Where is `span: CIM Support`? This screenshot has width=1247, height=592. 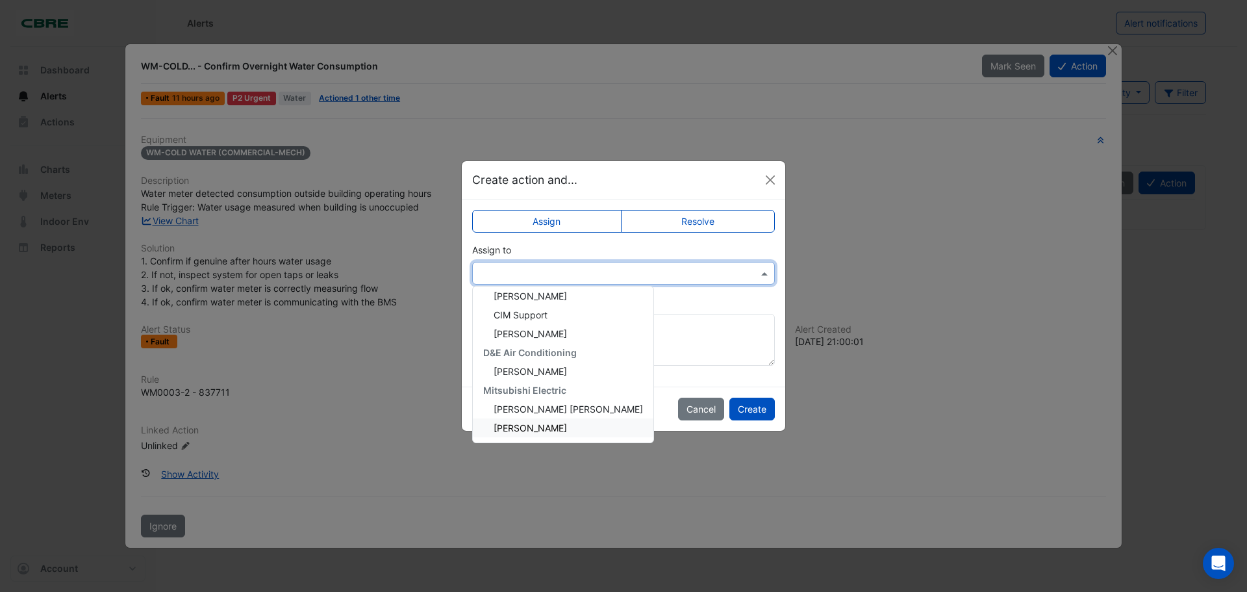
span: CIM Support is located at coordinates (520, 314).